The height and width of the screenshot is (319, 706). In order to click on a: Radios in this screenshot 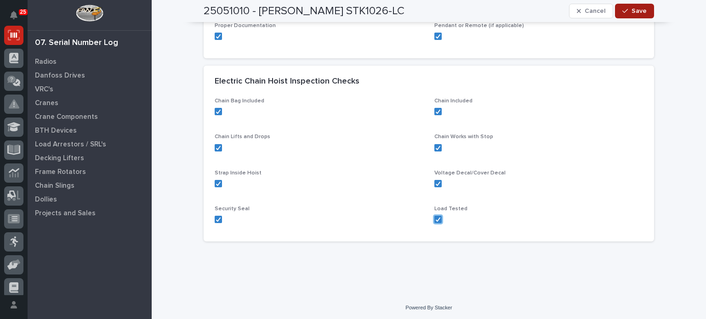, I will do `click(90, 62)`.